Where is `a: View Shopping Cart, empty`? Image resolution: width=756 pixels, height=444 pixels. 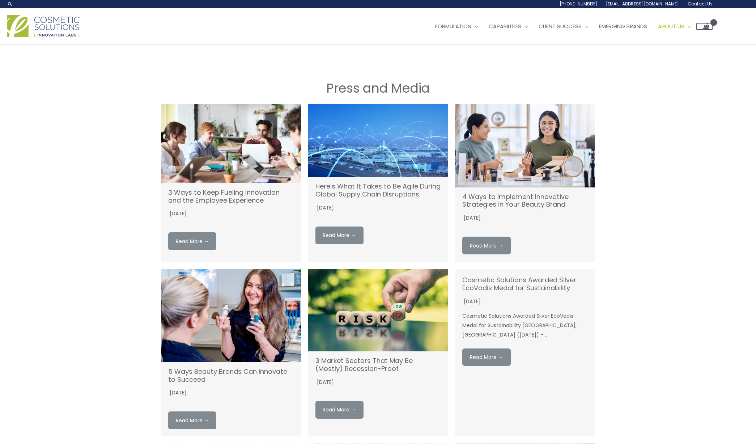
a: View Shopping Cart, empty is located at coordinates (704, 26).